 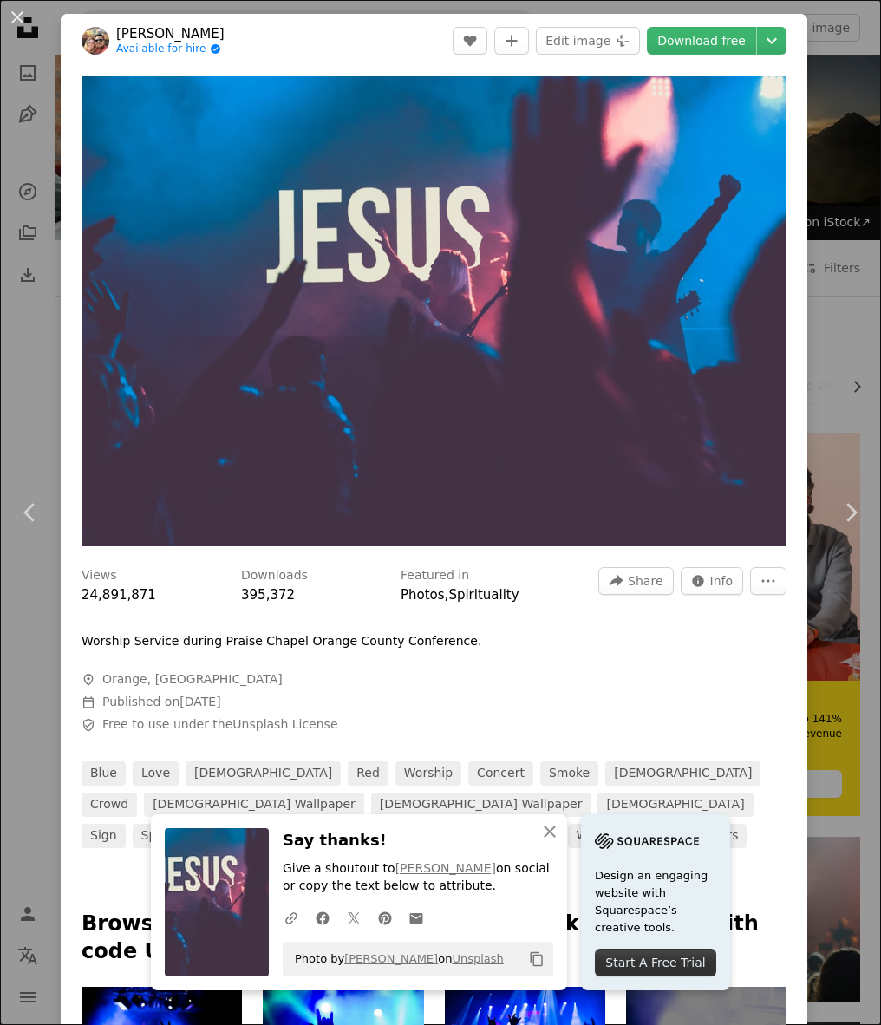 I want to click on button: Zoom in on this image, so click(x=434, y=311).